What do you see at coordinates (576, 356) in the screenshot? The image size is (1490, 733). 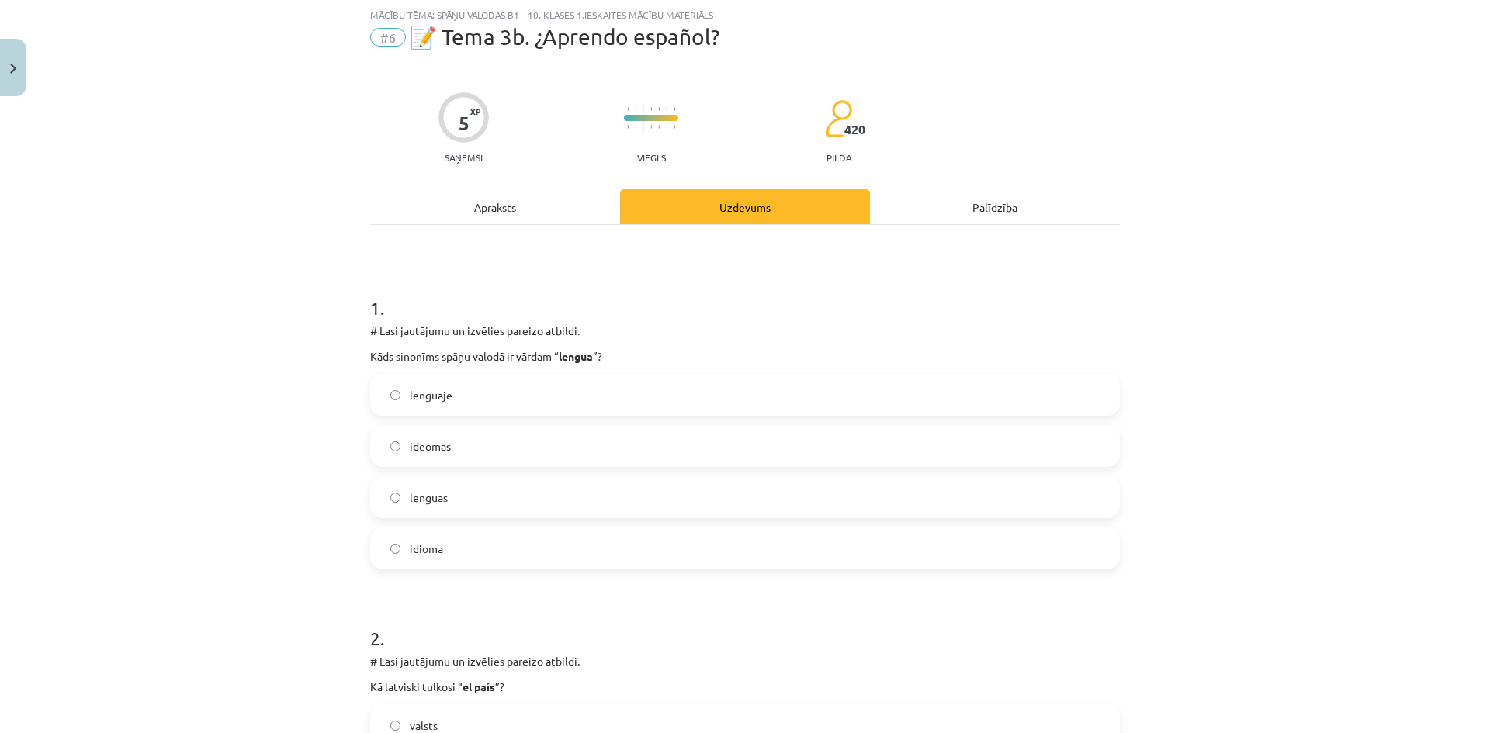 I see `strong: lengua` at bounding box center [576, 356].